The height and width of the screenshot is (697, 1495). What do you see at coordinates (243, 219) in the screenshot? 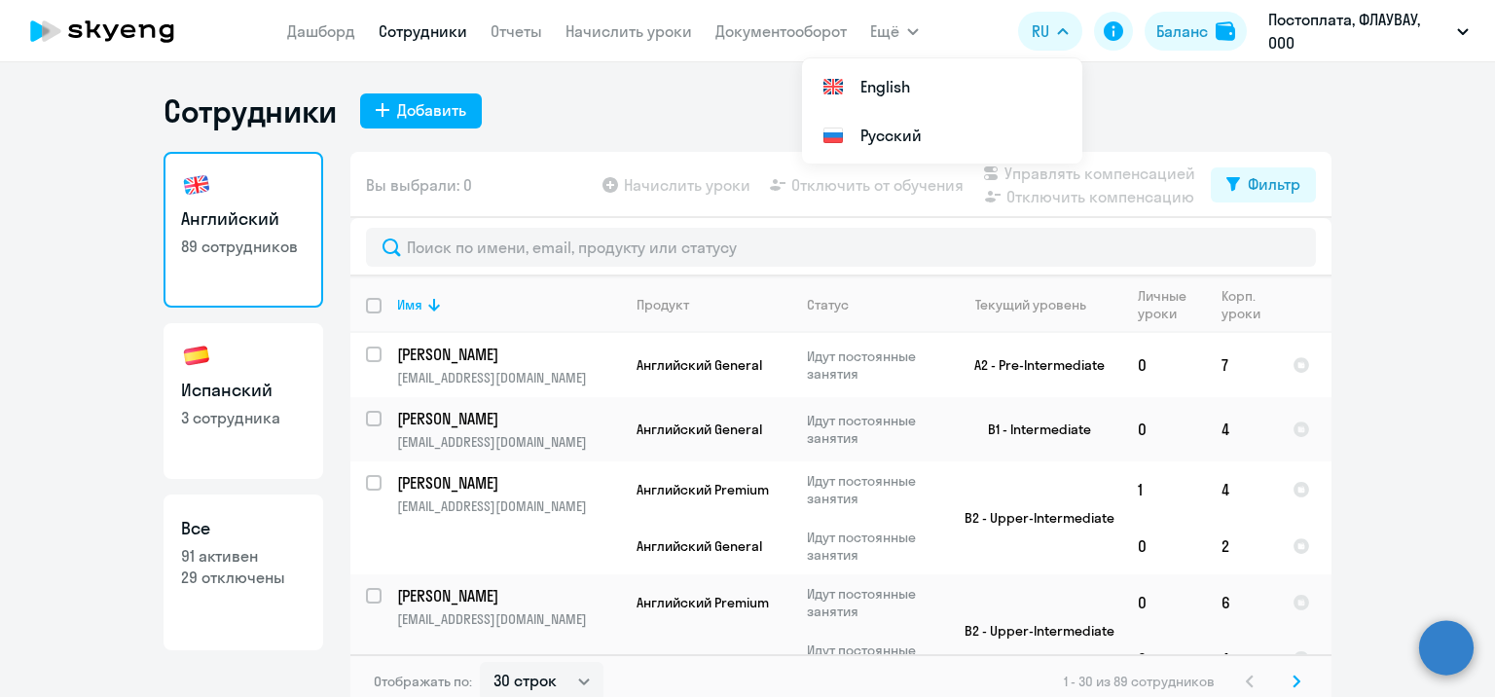
I see `h3: Английский` at bounding box center [243, 219].